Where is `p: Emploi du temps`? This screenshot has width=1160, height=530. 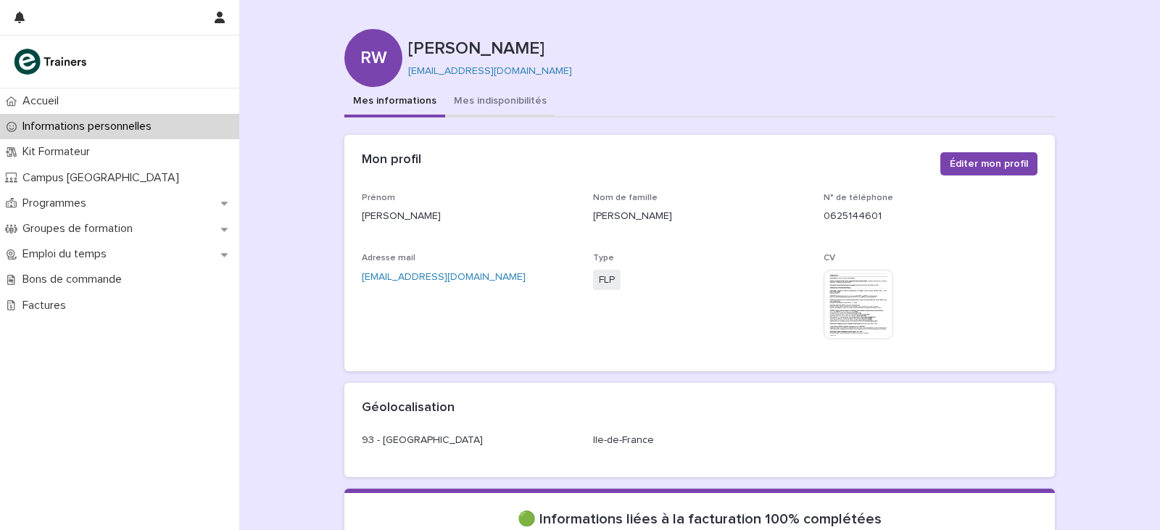
p: Emploi du temps is located at coordinates (67, 254).